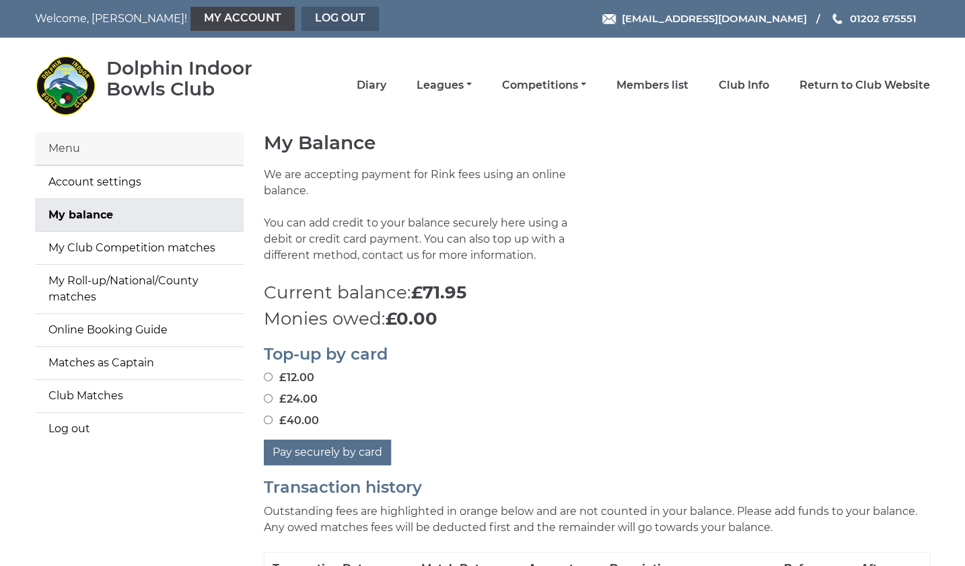  Describe the element at coordinates (597, 319) in the screenshot. I see `p: Monies owed:` at that location.